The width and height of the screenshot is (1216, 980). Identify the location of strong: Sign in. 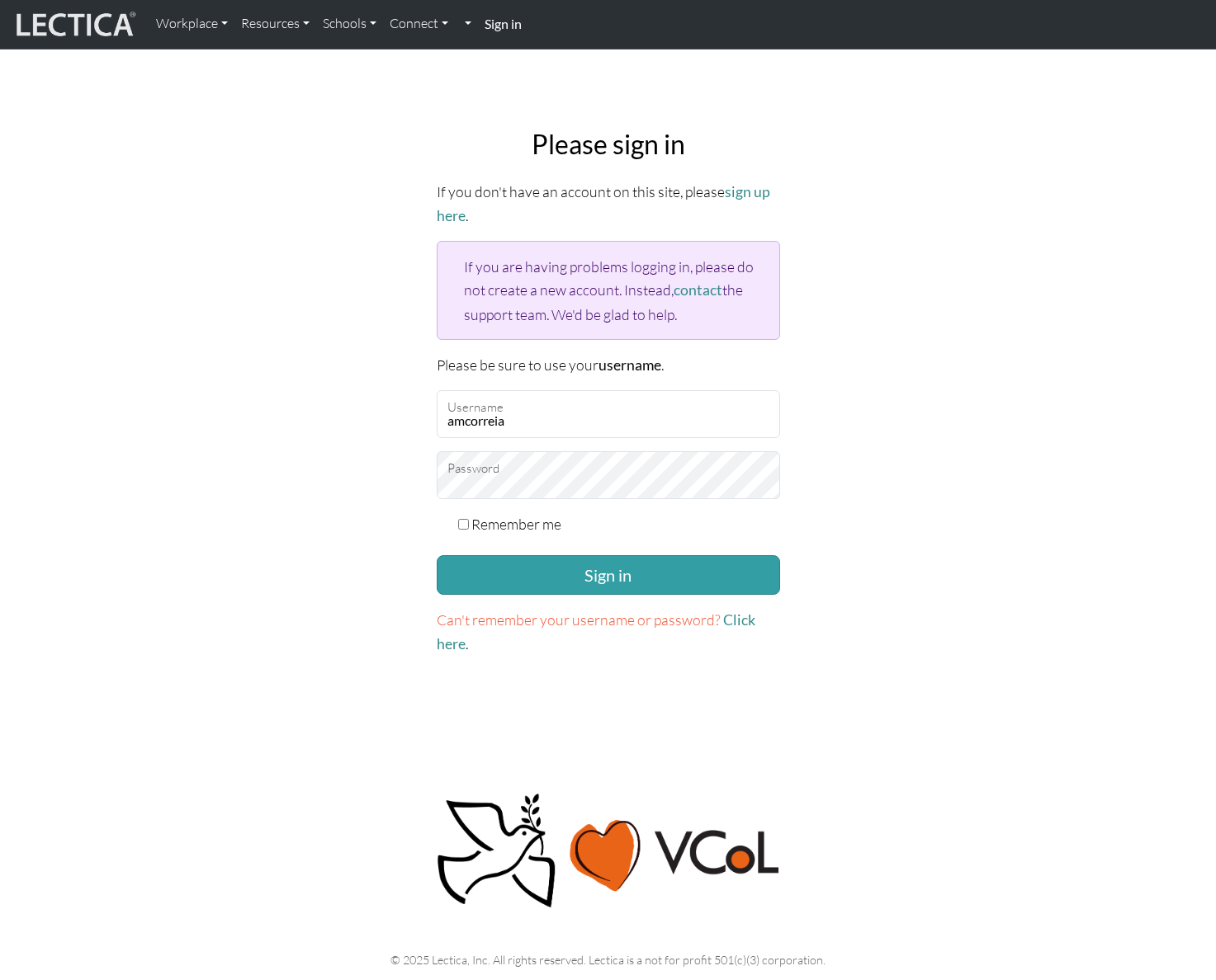
(502, 24).